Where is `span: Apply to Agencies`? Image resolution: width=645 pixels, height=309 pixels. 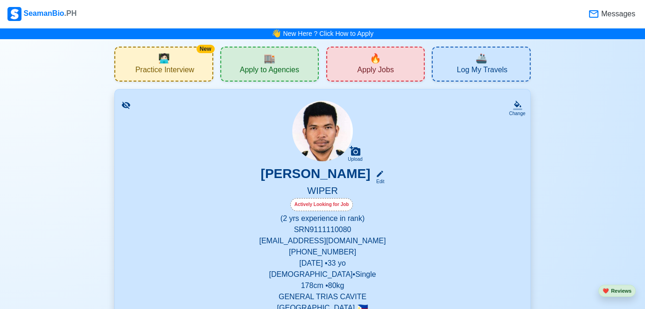 span: Apply to Agencies is located at coordinates (269, 71).